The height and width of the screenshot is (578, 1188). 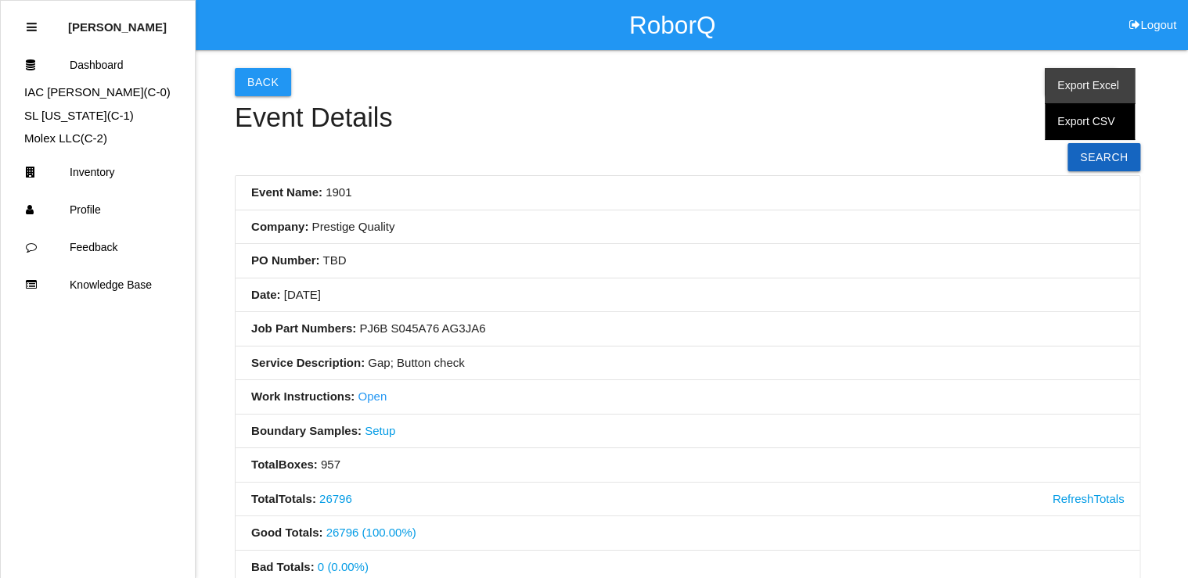 What do you see at coordinates (279, 226) in the screenshot?
I see `b: Company:` at bounding box center [279, 226].